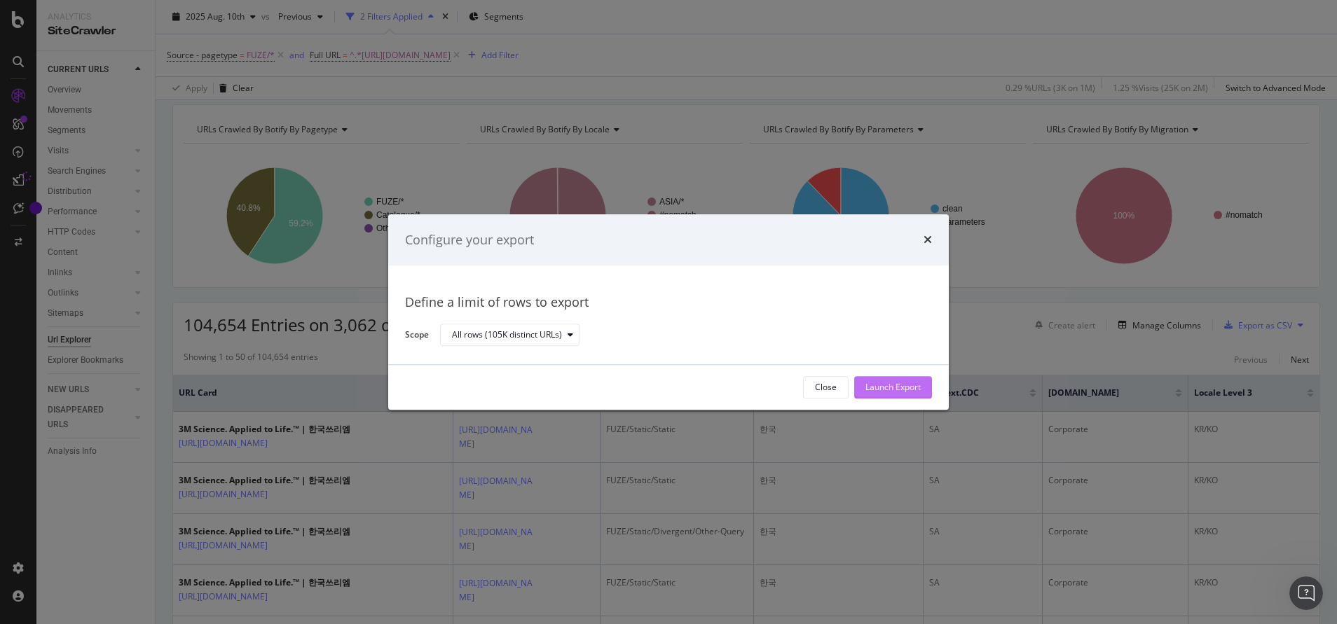  Describe the element at coordinates (669, 312) in the screenshot. I see `div: modal` at that location.